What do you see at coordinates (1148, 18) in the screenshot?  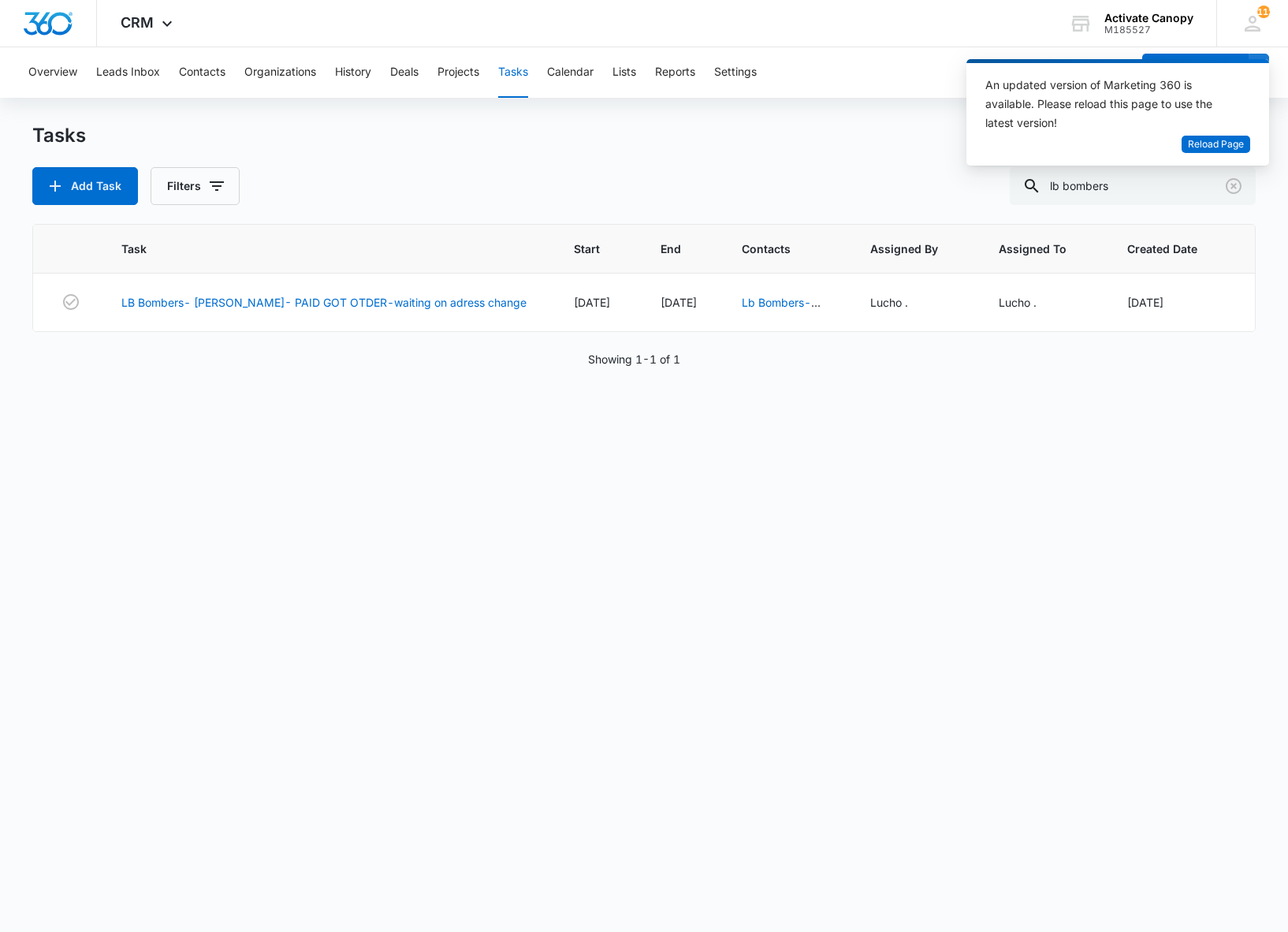 I see `div: account name` at bounding box center [1148, 18].